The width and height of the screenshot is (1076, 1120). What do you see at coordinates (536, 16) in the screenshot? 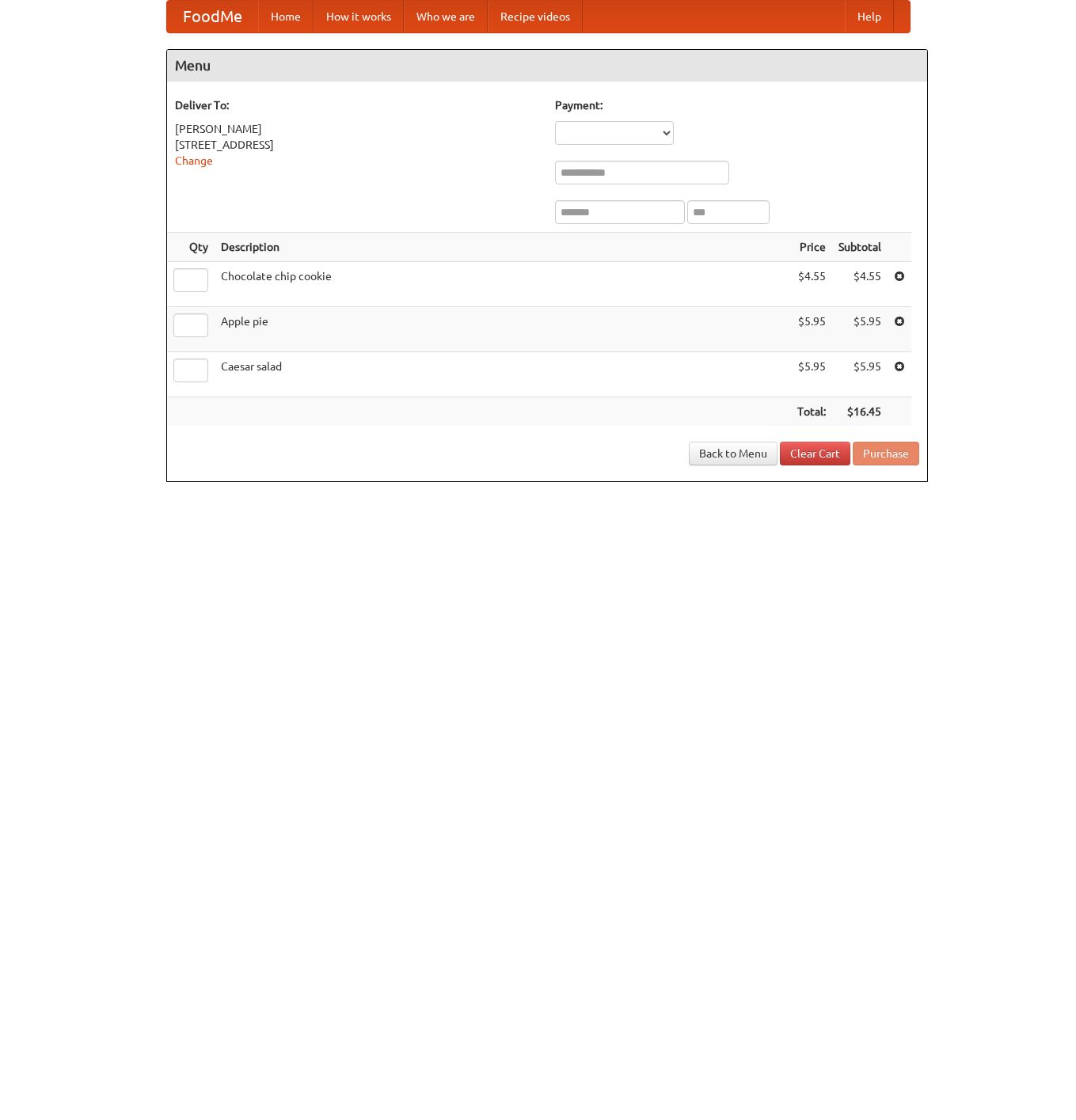
I see `a: Recipe videos` at bounding box center [536, 16].